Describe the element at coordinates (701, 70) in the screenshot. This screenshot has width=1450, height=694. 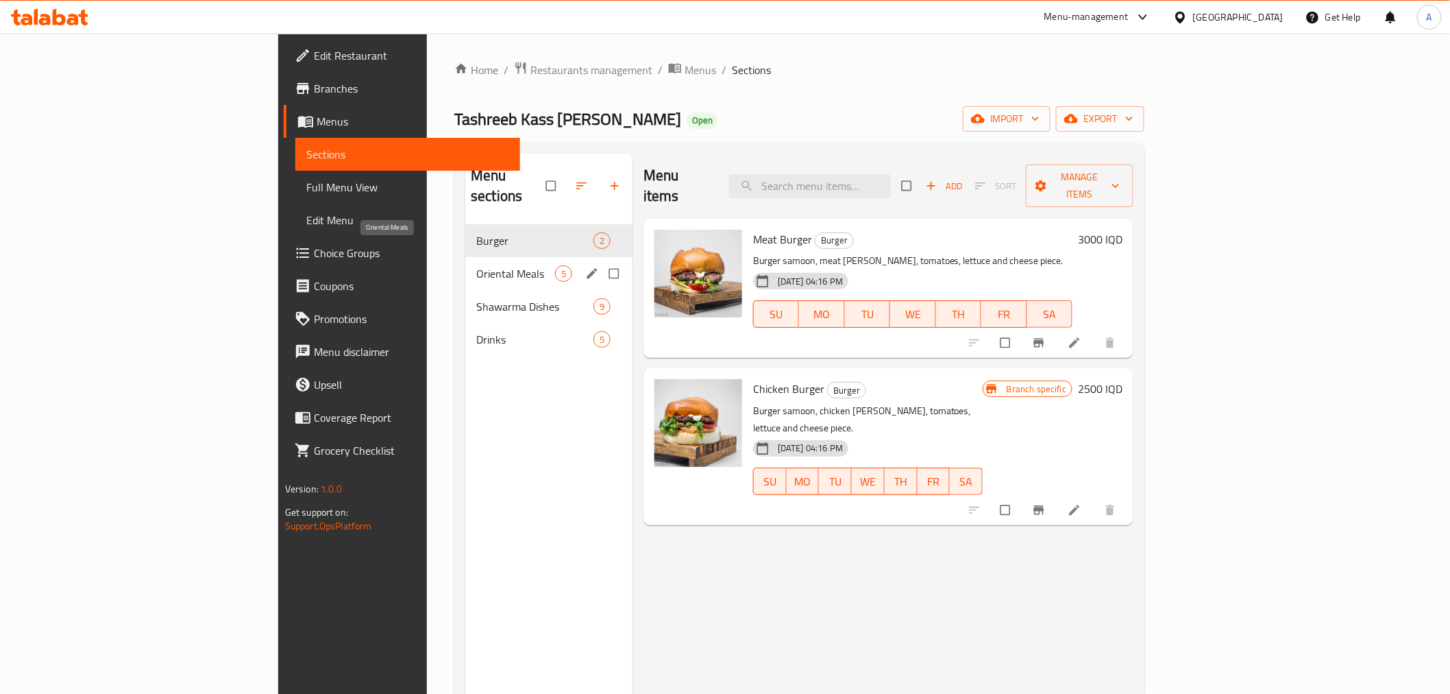
I see `span: Menus` at that location.